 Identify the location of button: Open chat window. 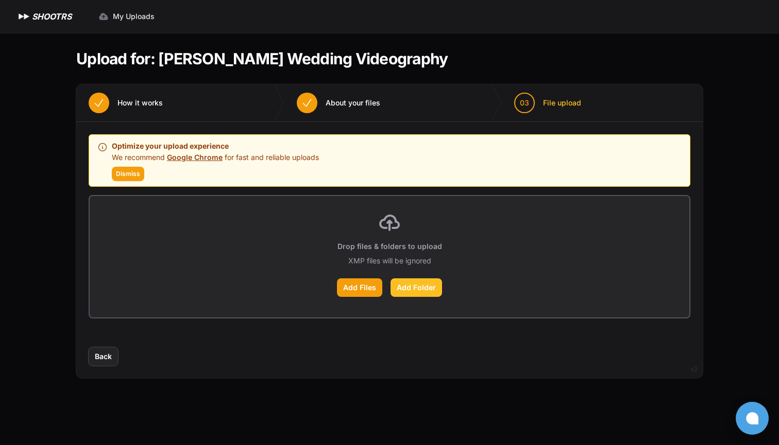
(752, 419).